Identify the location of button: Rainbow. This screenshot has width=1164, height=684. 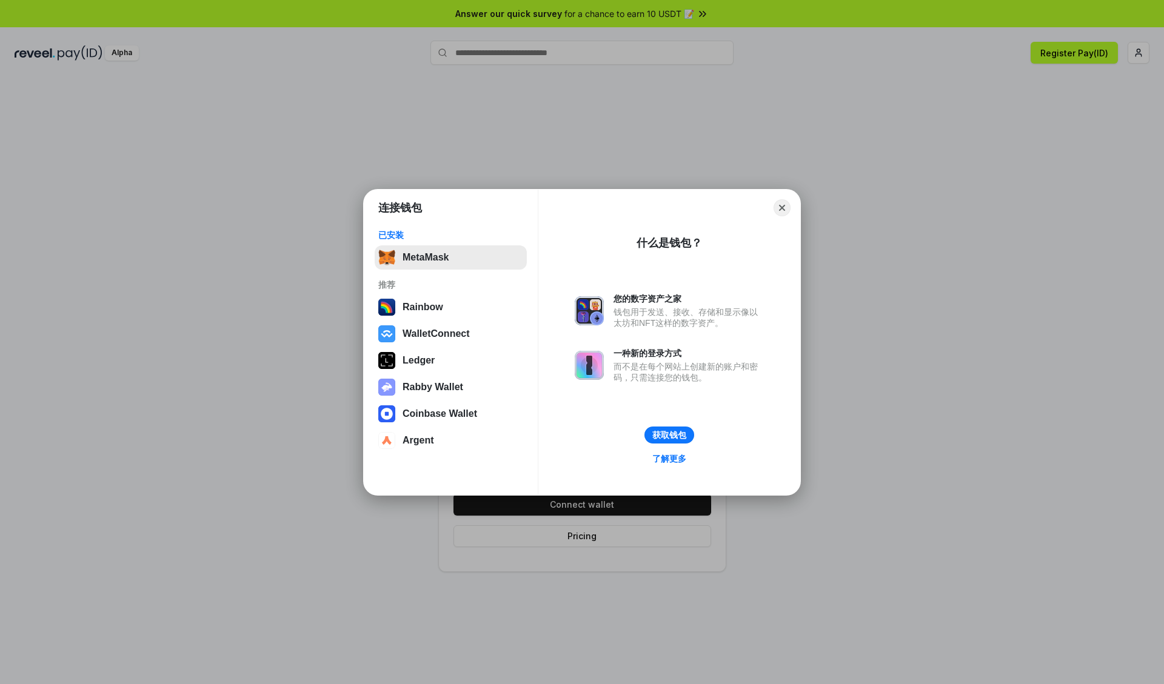
(450, 307).